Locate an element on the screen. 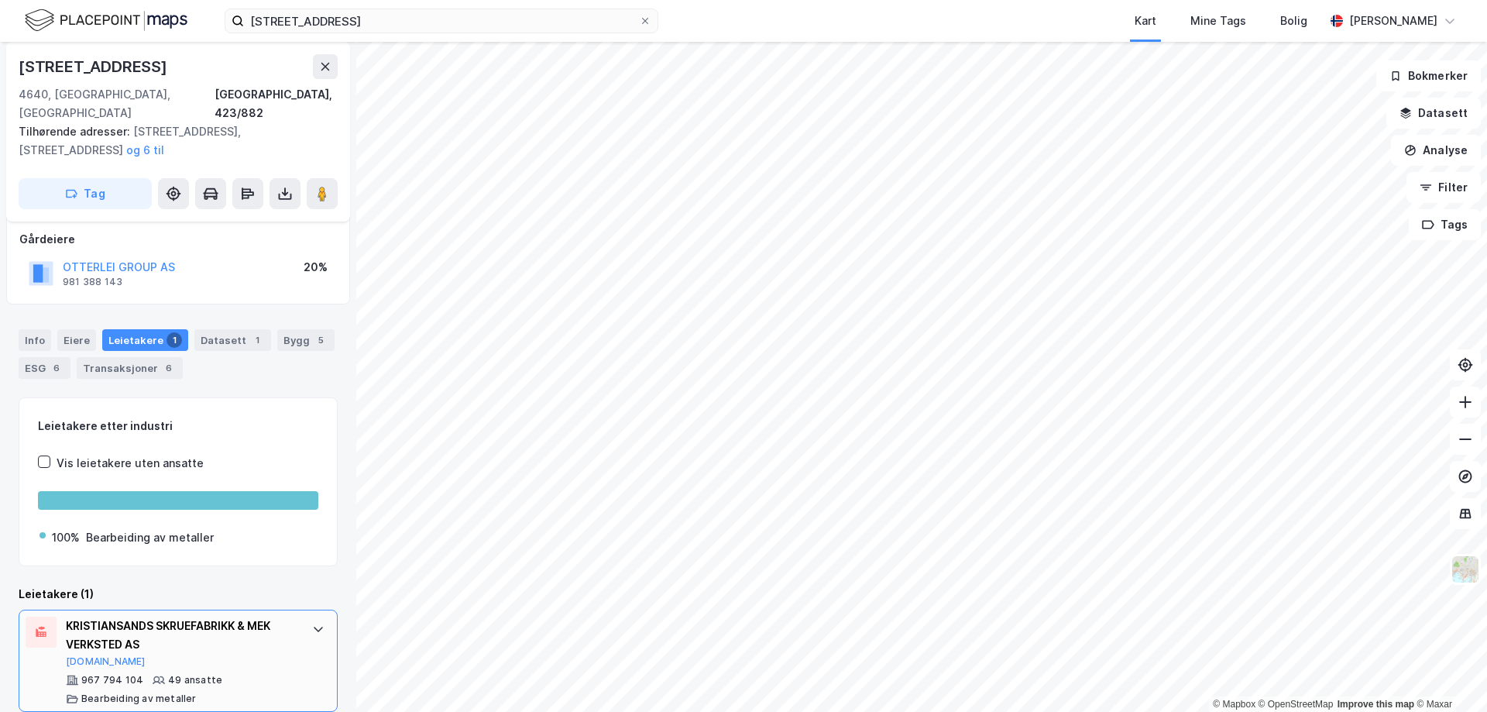 This screenshot has height=712, width=1487. div: Kart is located at coordinates (1146, 21).